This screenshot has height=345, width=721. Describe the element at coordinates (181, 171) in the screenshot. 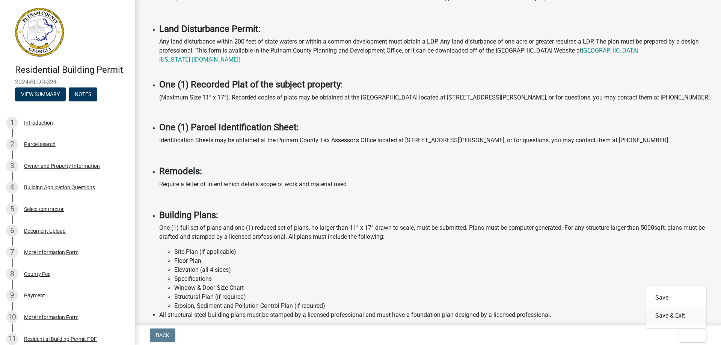

I see `strong: Remodels:` at that location.